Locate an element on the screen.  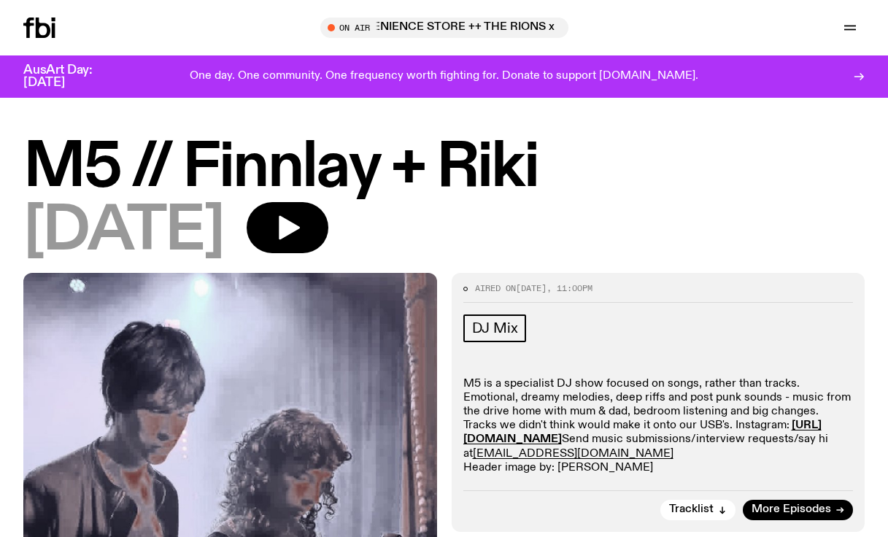
span: Aired on is located at coordinates (495, 288).